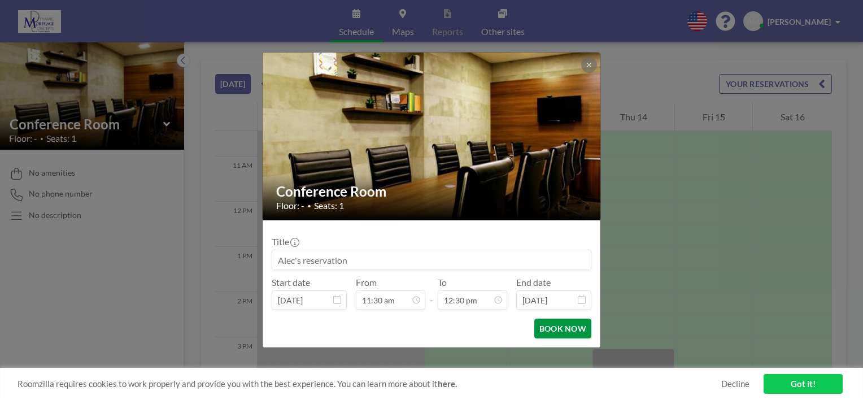  Describe the element at coordinates (369, 383) in the screenshot. I see `span: Roomzilla requires cookies to work properly and provide you with the best experience. You can lea...` at that location.